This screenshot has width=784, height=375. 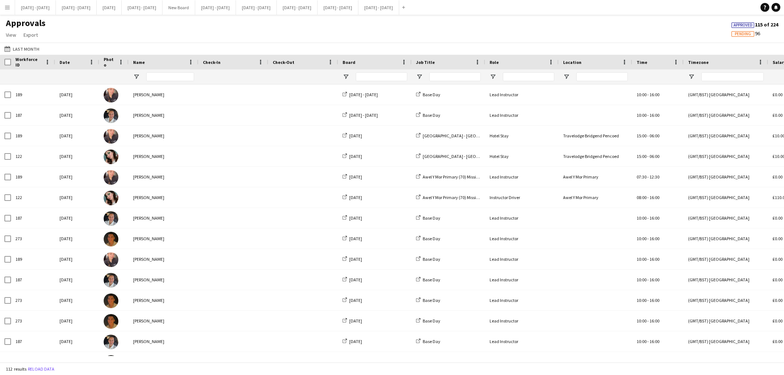 What do you see at coordinates (41, 369) in the screenshot?
I see `button: Reload data` at bounding box center [41, 369].